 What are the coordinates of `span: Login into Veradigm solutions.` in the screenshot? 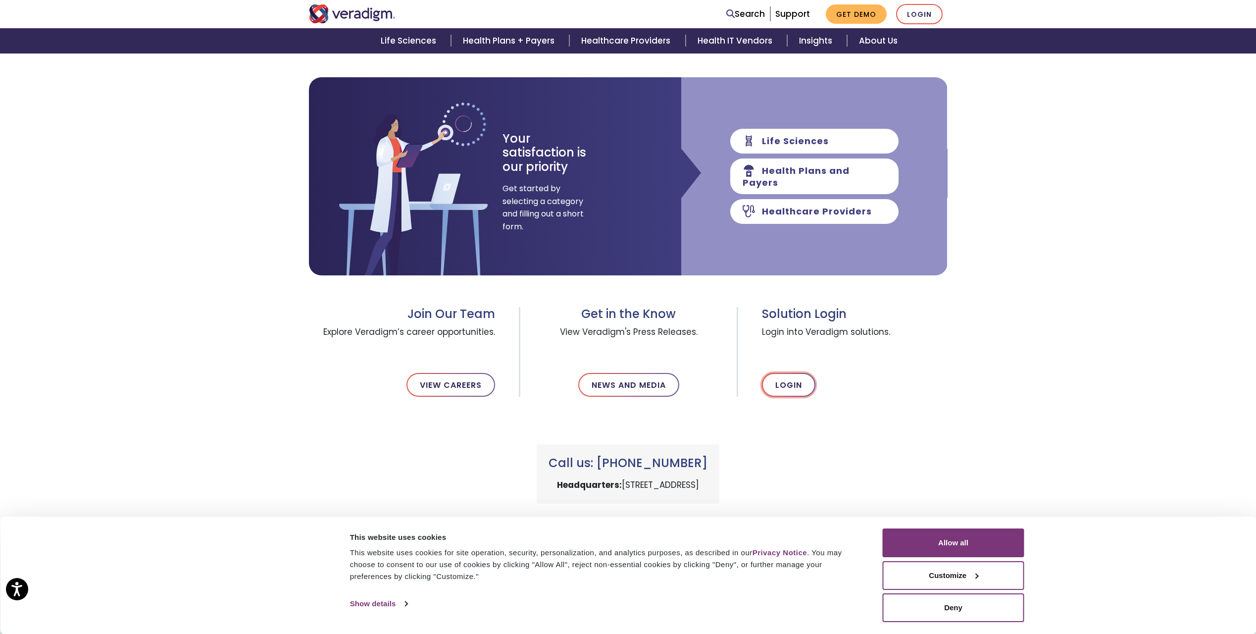 It's located at (854, 339).